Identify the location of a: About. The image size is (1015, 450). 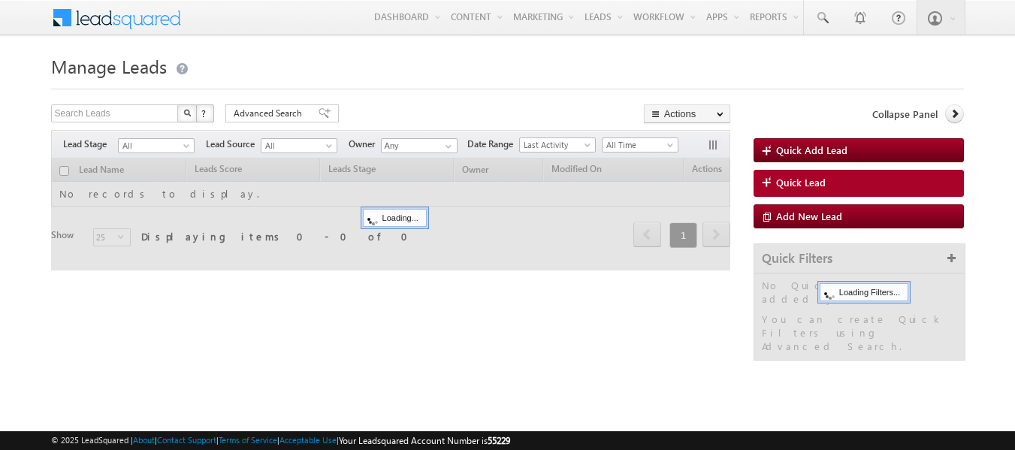
(143, 439).